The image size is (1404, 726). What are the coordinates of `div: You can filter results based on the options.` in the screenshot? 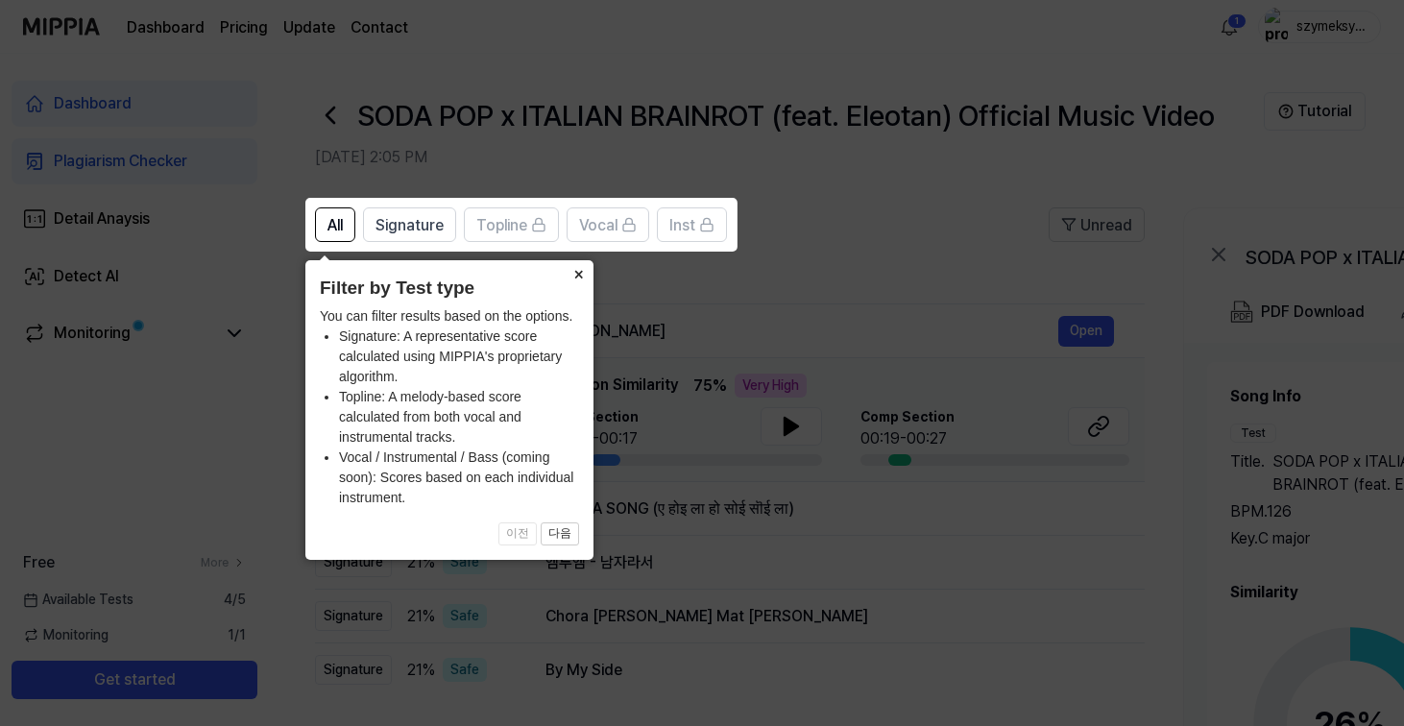 It's located at (449, 407).